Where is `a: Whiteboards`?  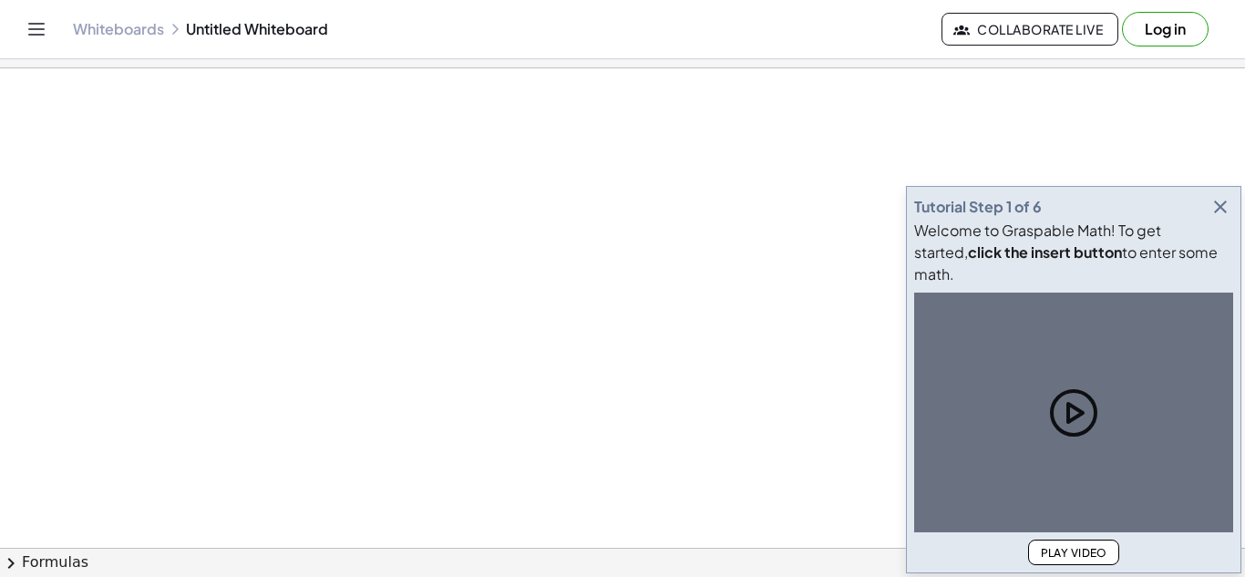
a: Whiteboards is located at coordinates (118, 29).